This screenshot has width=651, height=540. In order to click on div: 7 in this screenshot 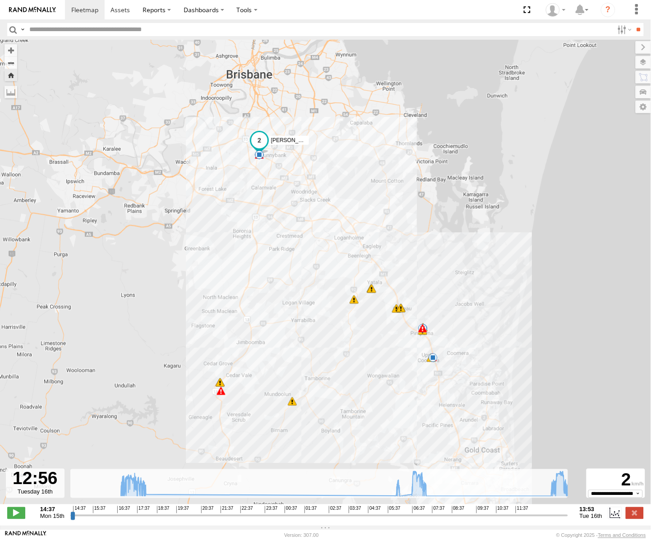, I will do `click(433, 357)`.